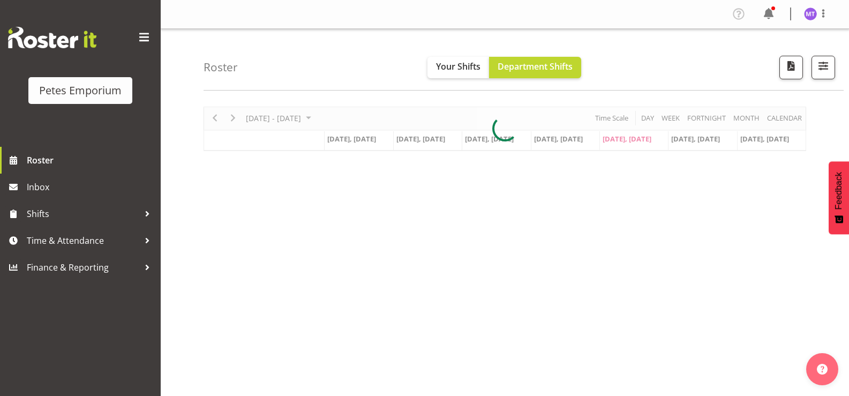 The image size is (849, 396). What do you see at coordinates (810, 14) in the screenshot?
I see `img: mya-taupawa-birkhead5814.jpg` at bounding box center [810, 14].